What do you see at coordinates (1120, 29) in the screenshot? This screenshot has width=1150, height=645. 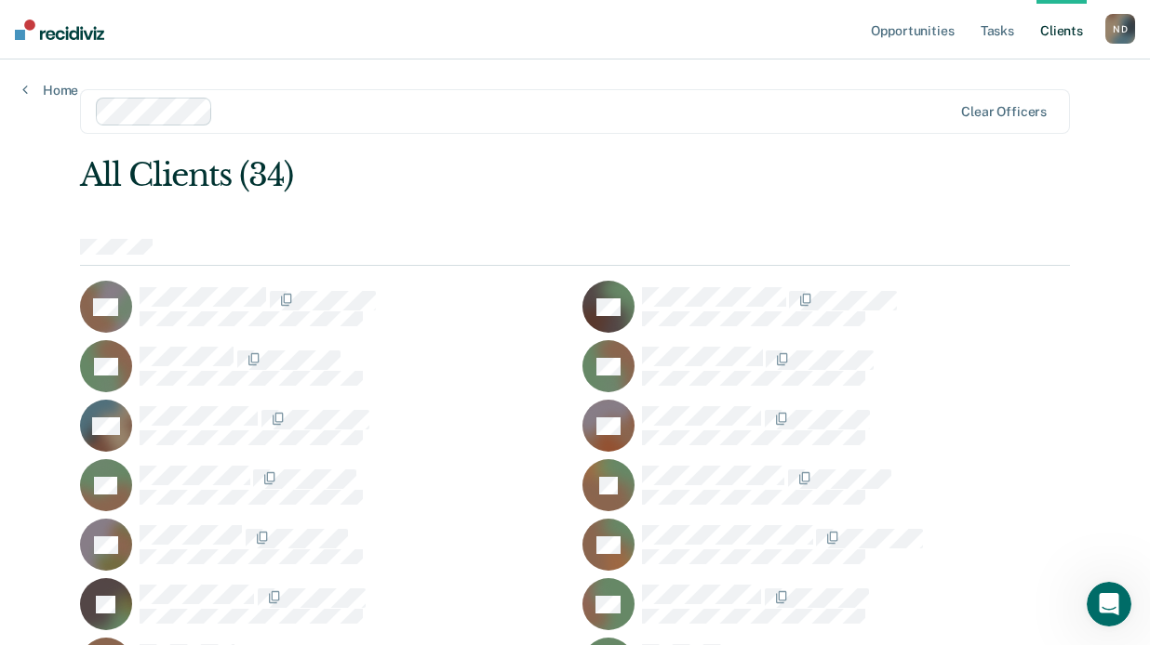 I see `button: ND` at bounding box center [1120, 29].